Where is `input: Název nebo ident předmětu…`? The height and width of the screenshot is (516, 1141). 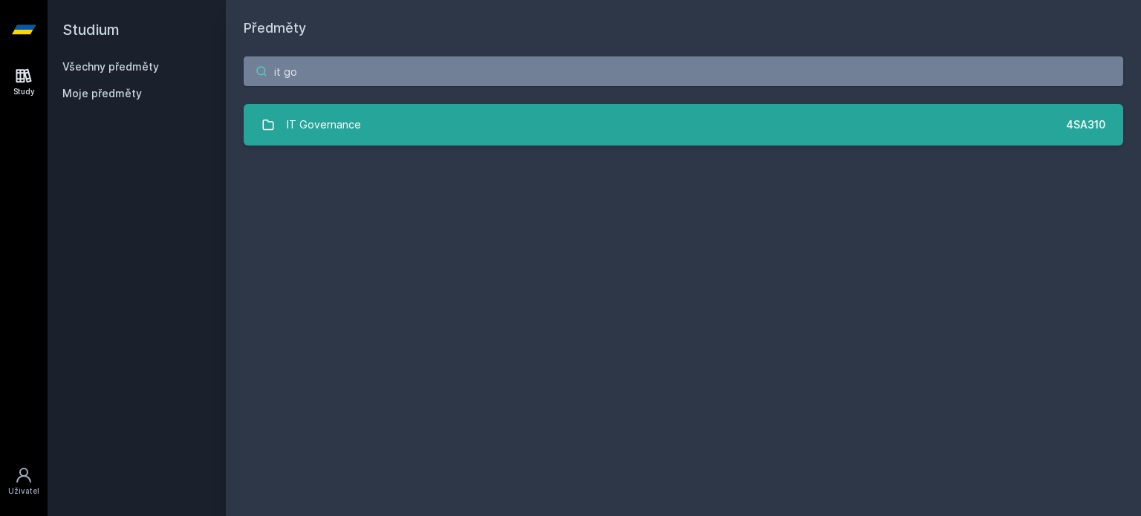
input: Název nebo ident předmětu… is located at coordinates (684, 71).